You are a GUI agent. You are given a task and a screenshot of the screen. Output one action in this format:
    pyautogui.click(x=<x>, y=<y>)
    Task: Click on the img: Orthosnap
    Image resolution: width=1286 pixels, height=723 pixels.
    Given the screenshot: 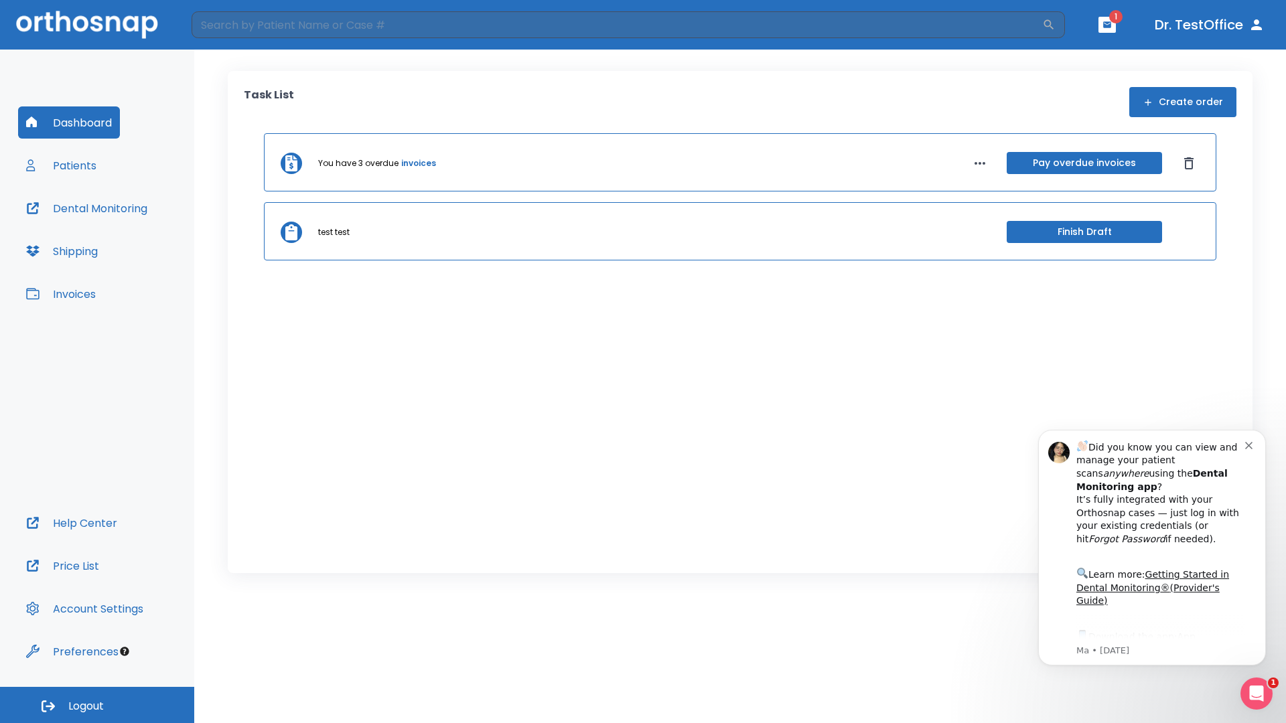 What is the action you would take?
    pyautogui.click(x=87, y=24)
    